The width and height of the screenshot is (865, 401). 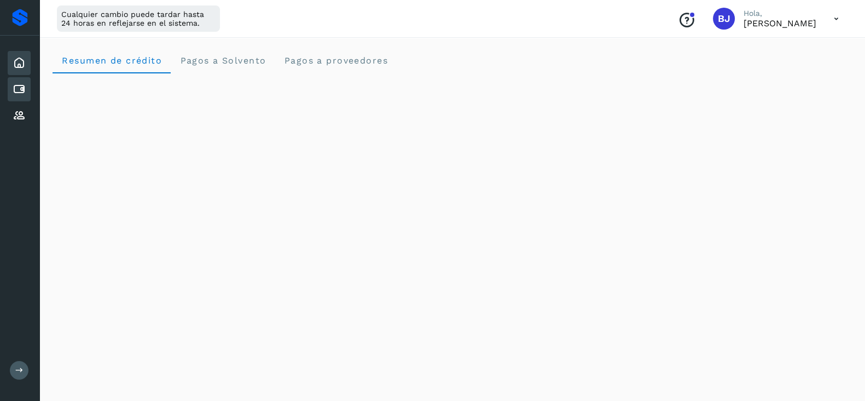 I want to click on span: Pagos a proveedores, so click(x=336, y=60).